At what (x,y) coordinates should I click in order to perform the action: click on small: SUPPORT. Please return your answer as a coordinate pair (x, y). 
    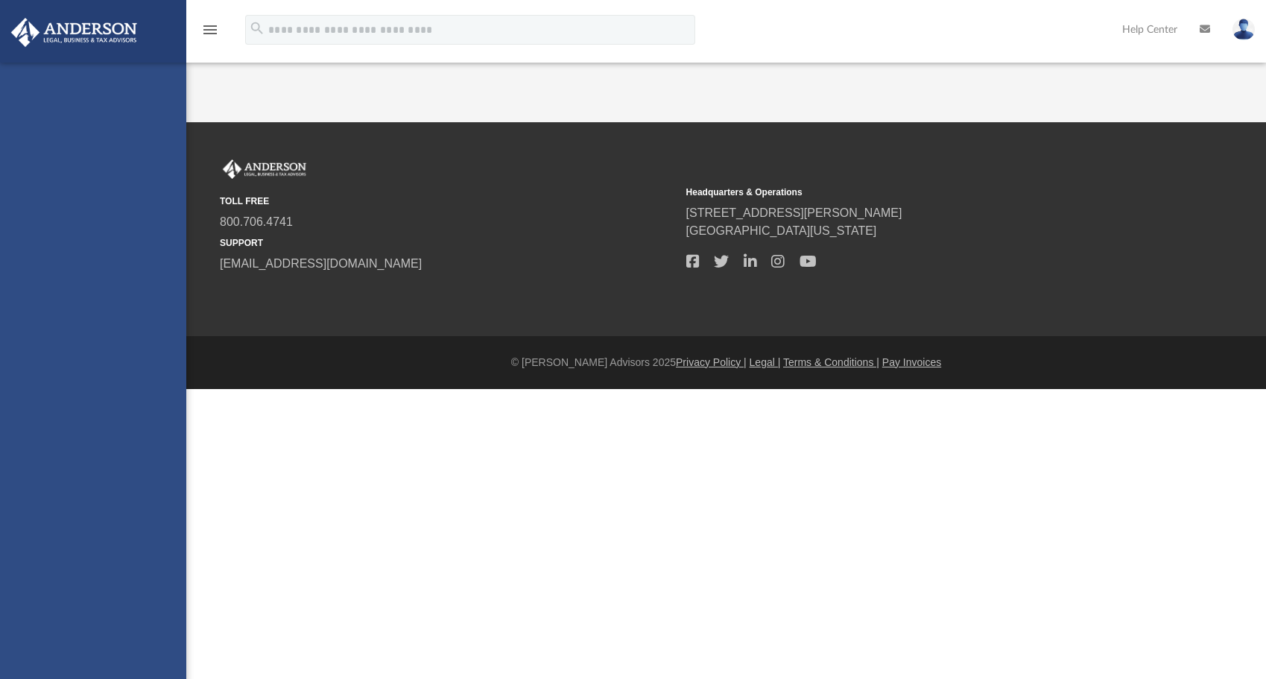
    Looking at the image, I should click on (448, 243).